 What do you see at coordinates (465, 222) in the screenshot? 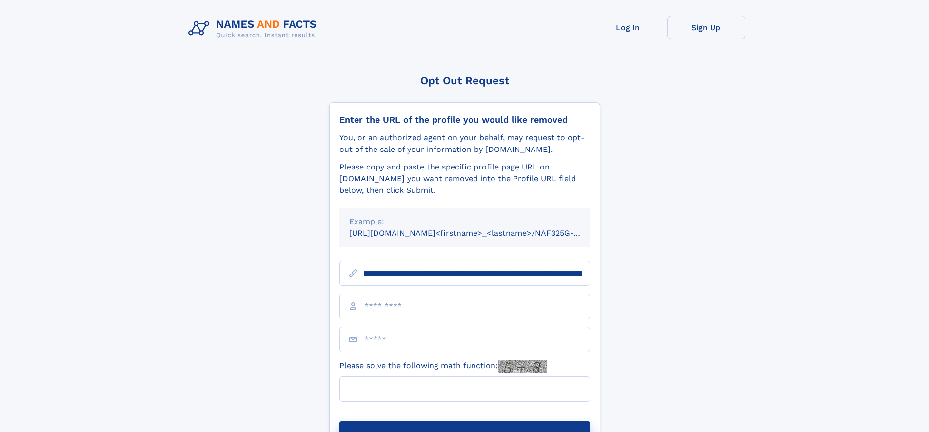
I see `div: Example:` at bounding box center [465, 222].